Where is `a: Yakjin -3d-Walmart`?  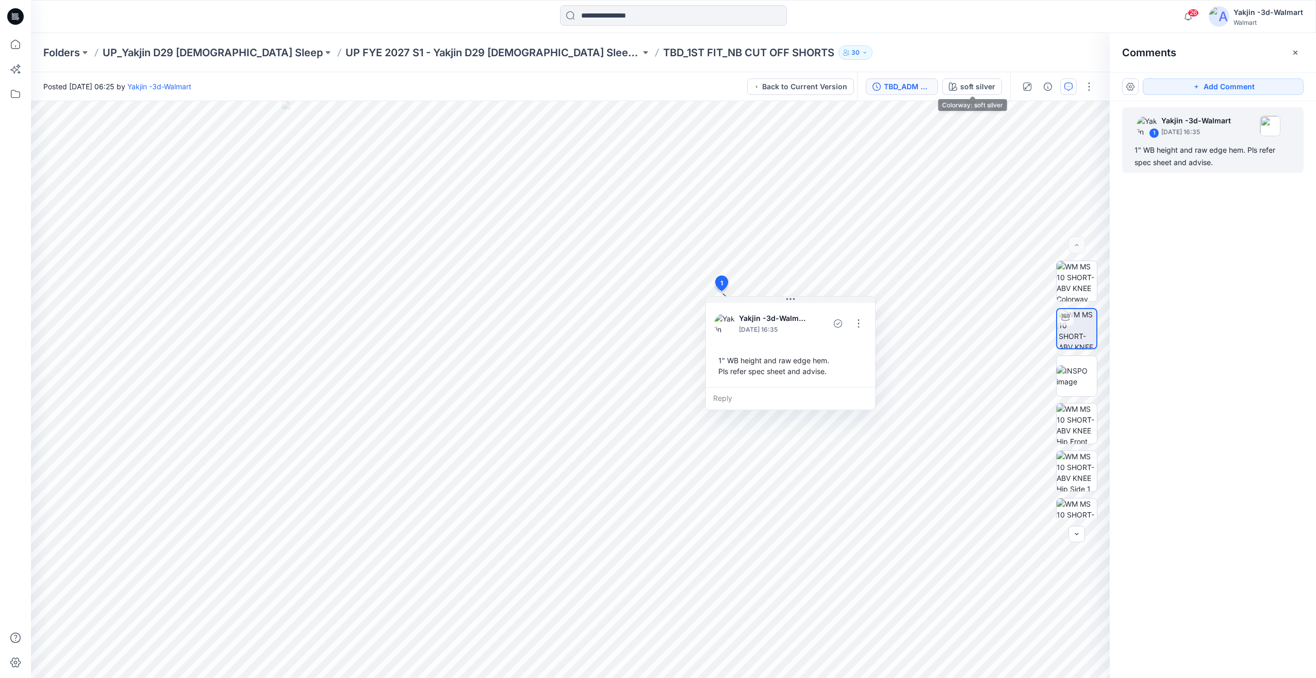
a: Yakjin -3d-Walmart is located at coordinates (159, 86).